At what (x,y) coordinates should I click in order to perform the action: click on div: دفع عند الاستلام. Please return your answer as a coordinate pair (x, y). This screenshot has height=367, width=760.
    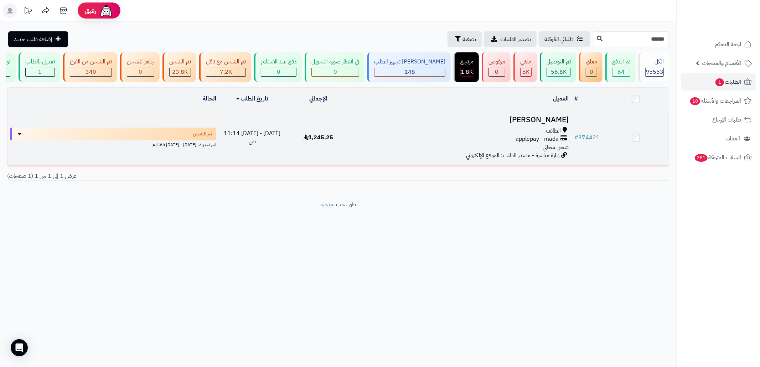
    Looking at the image, I should click on (279, 62).